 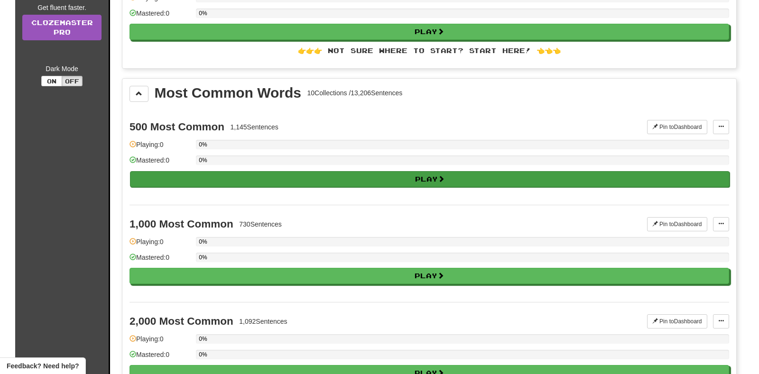 What do you see at coordinates (228, 93) in the screenshot?
I see `div: Most Common Words` at bounding box center [228, 93].